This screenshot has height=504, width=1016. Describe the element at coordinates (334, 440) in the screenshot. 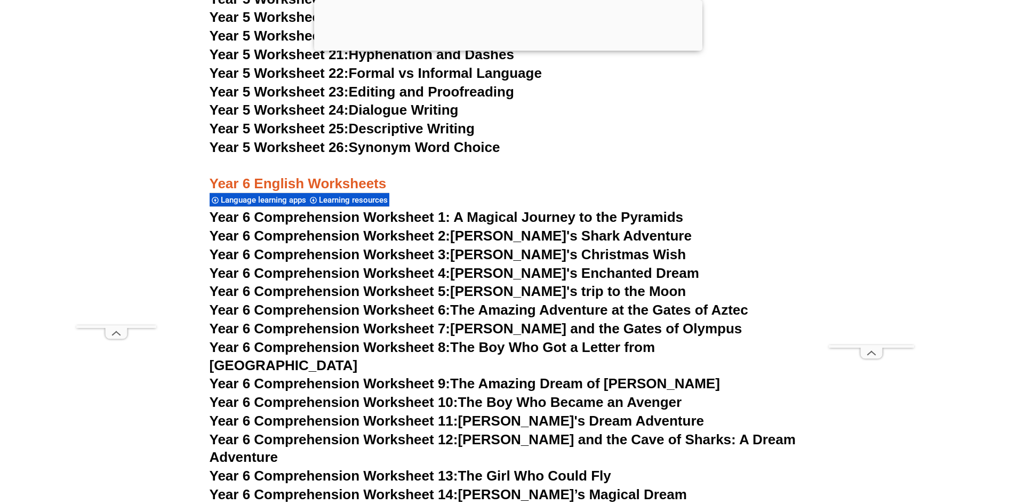

I see `span: Year 6 Comprehension Worksheet 12:` at that location.